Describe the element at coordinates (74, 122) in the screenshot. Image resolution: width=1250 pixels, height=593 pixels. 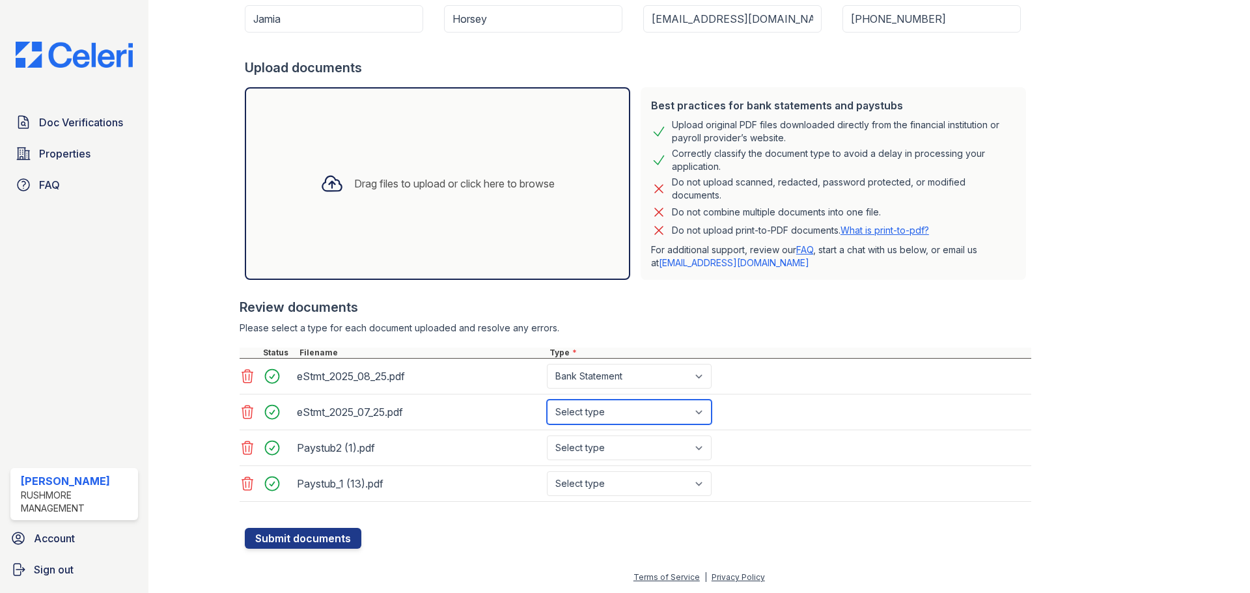
I see `a: Doc Verifications` at that location.